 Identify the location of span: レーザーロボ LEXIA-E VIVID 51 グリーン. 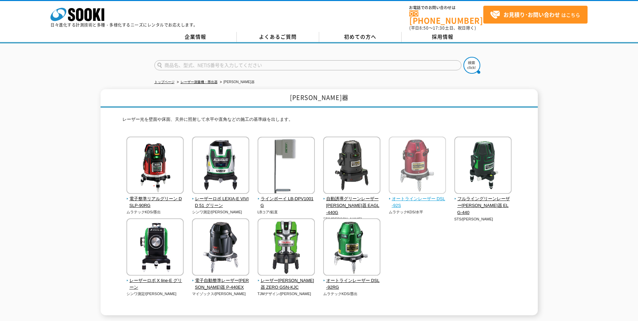
(221, 202).